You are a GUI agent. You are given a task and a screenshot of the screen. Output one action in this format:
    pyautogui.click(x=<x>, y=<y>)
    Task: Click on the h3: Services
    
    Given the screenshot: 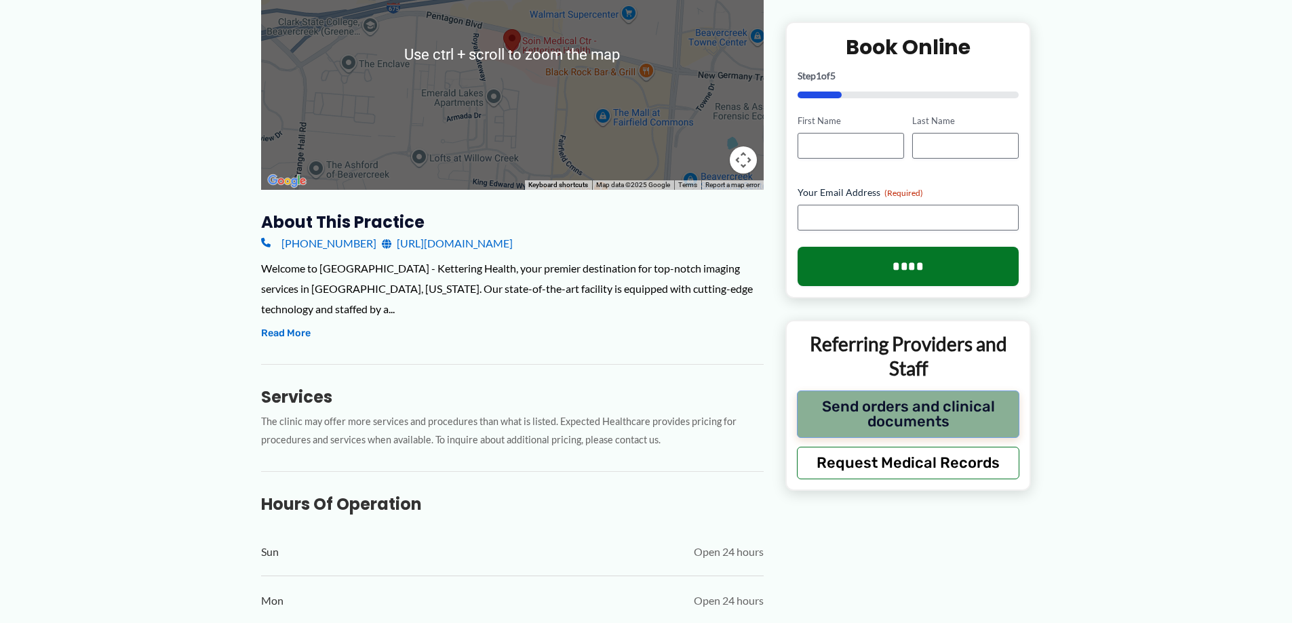 What is the action you would take?
    pyautogui.click(x=512, y=397)
    